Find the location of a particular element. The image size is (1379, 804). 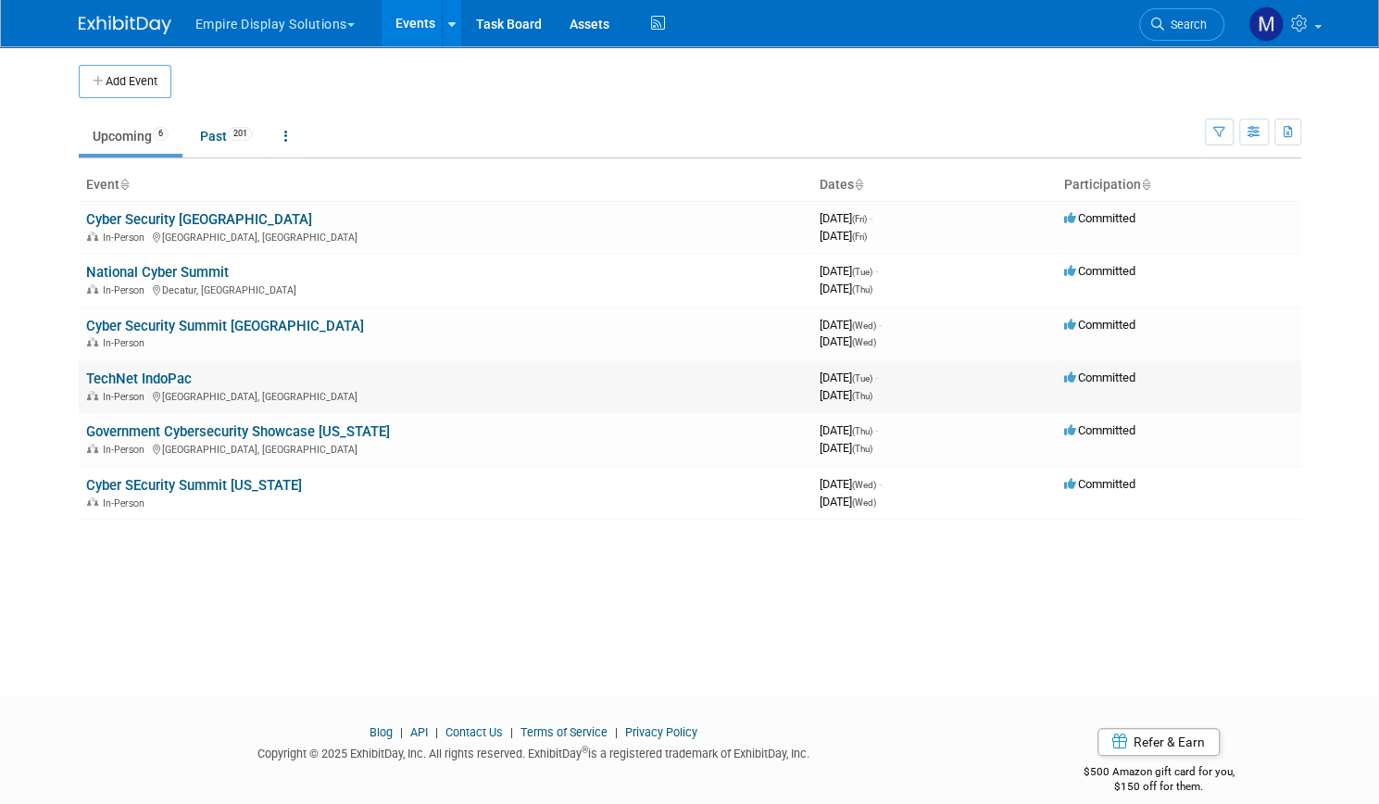

th: Dates is located at coordinates (935, 185).